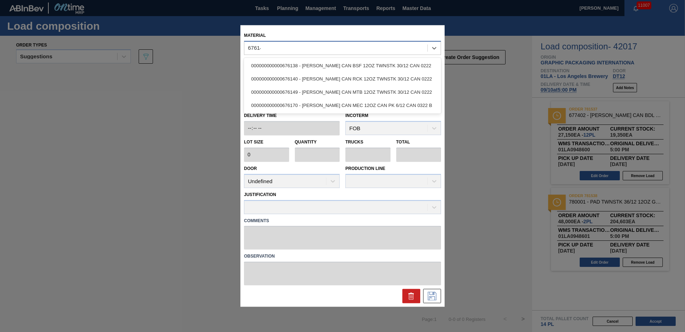 The height and width of the screenshot is (332, 685). Describe the element at coordinates (255, 35) in the screenshot. I see `label: Material` at that location.